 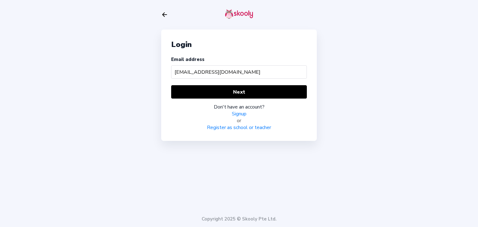 I want to click on button: Next, so click(x=239, y=92).